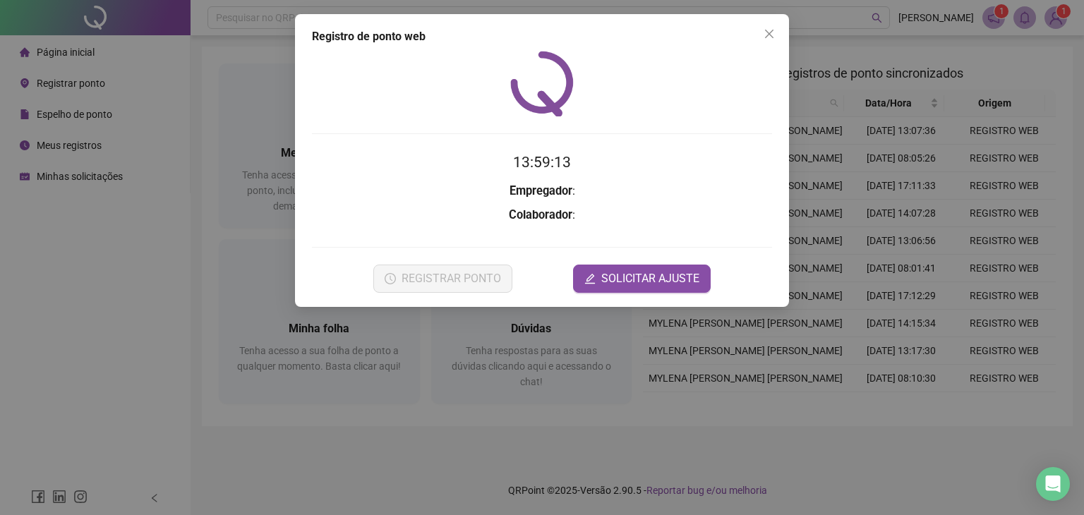 The image size is (1084, 515). Describe the element at coordinates (1053, 484) in the screenshot. I see `div: Open Intercom Messenger` at that location.